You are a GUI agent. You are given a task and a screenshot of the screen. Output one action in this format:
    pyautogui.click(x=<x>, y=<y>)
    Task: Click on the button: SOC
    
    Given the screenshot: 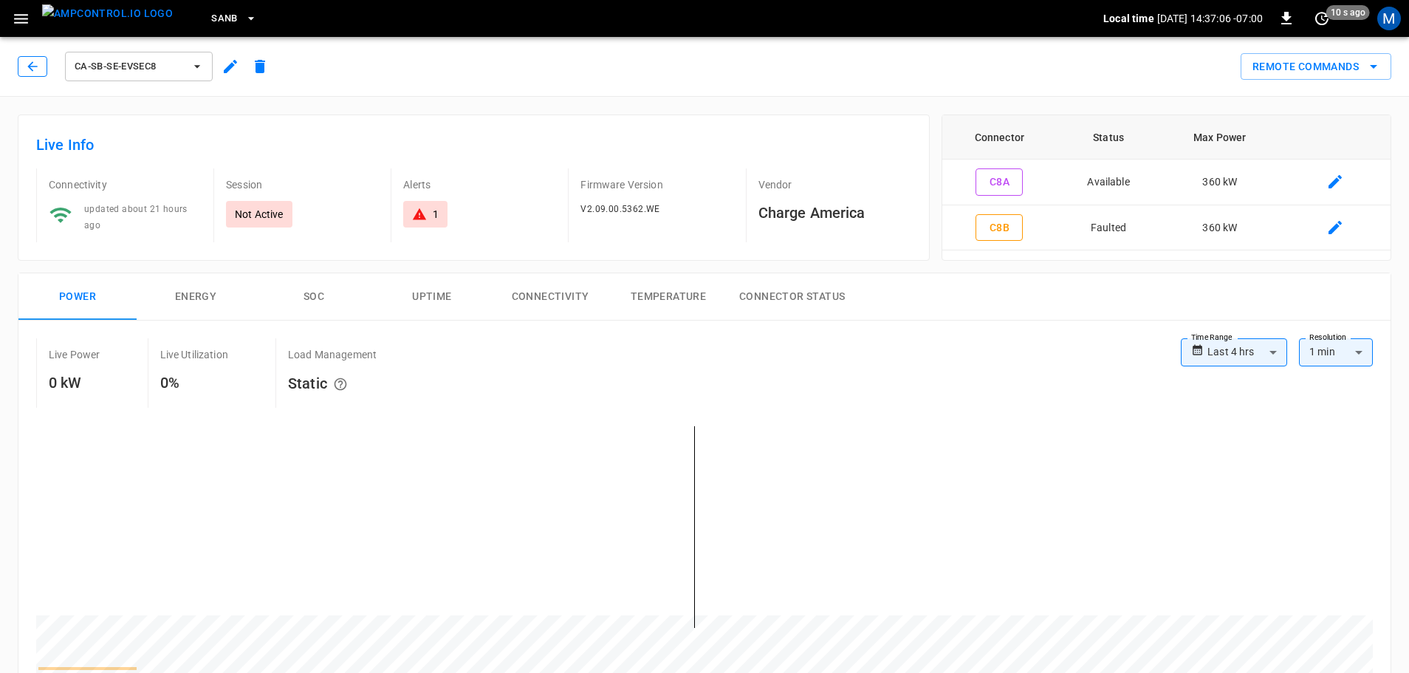 What is the action you would take?
    pyautogui.click(x=314, y=297)
    